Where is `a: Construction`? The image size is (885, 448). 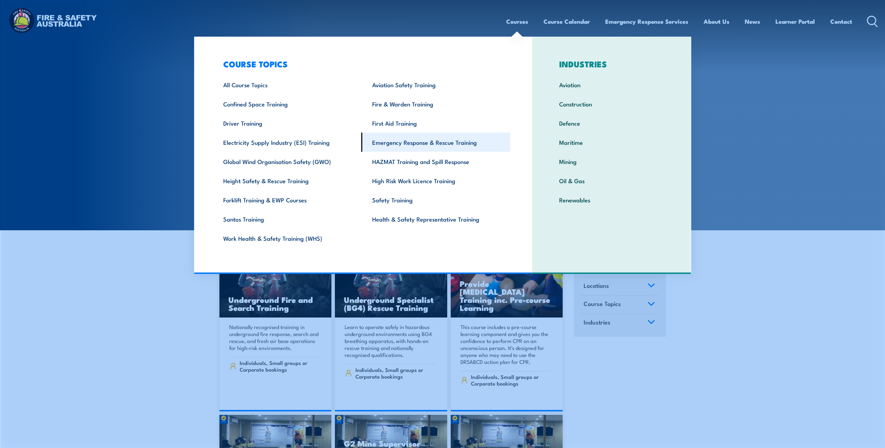 a: Construction is located at coordinates (612, 104).